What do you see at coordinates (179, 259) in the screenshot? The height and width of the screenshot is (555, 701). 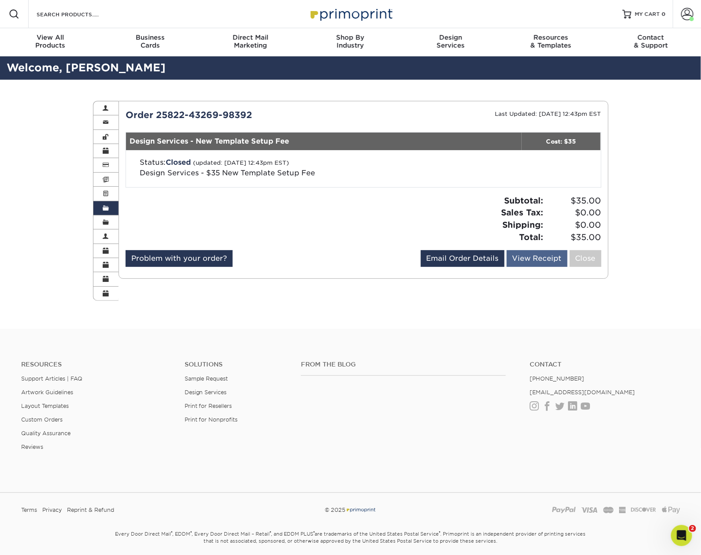 I see `a: Problem with your order?` at bounding box center [179, 259].